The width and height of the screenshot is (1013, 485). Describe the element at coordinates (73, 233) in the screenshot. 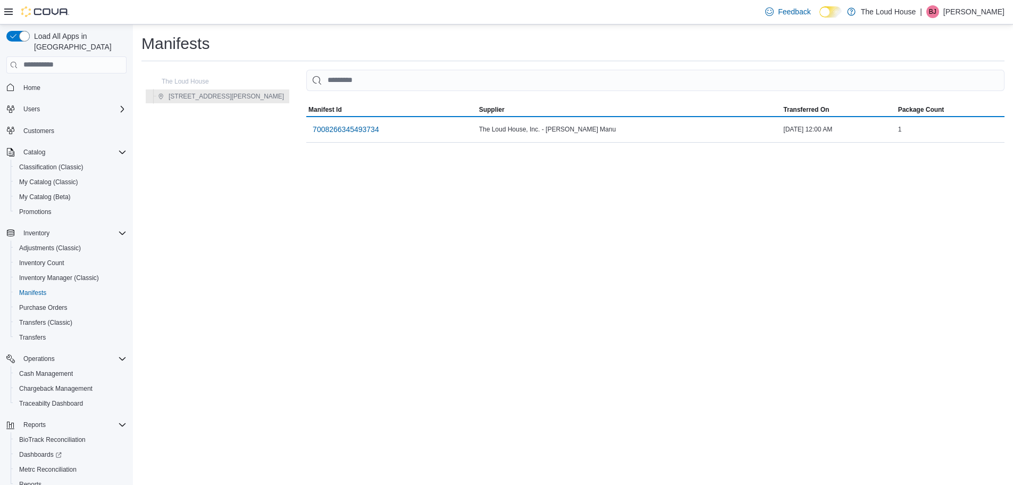

I see `span: Inventory` at that location.